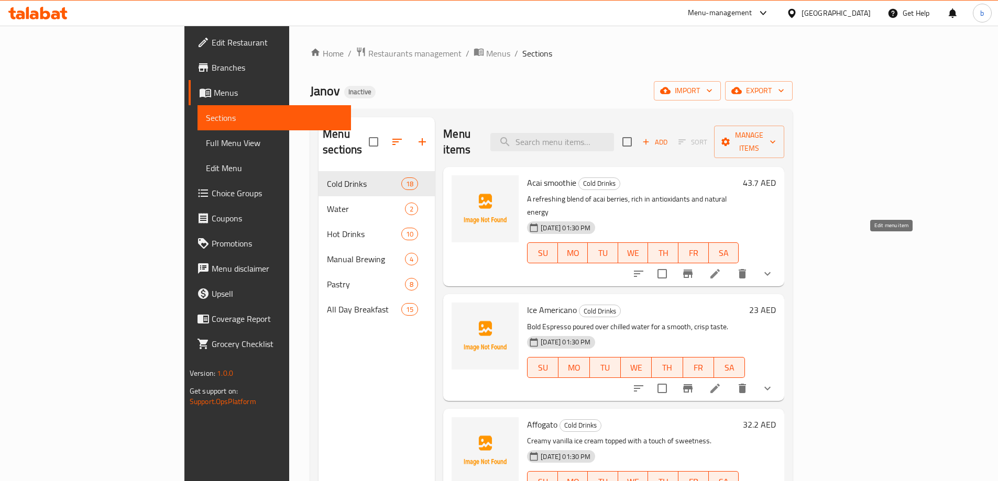 This screenshot has height=481, width=998. What do you see at coordinates (415, 53) in the screenshot?
I see `span: Restaurants management` at bounding box center [415, 53].